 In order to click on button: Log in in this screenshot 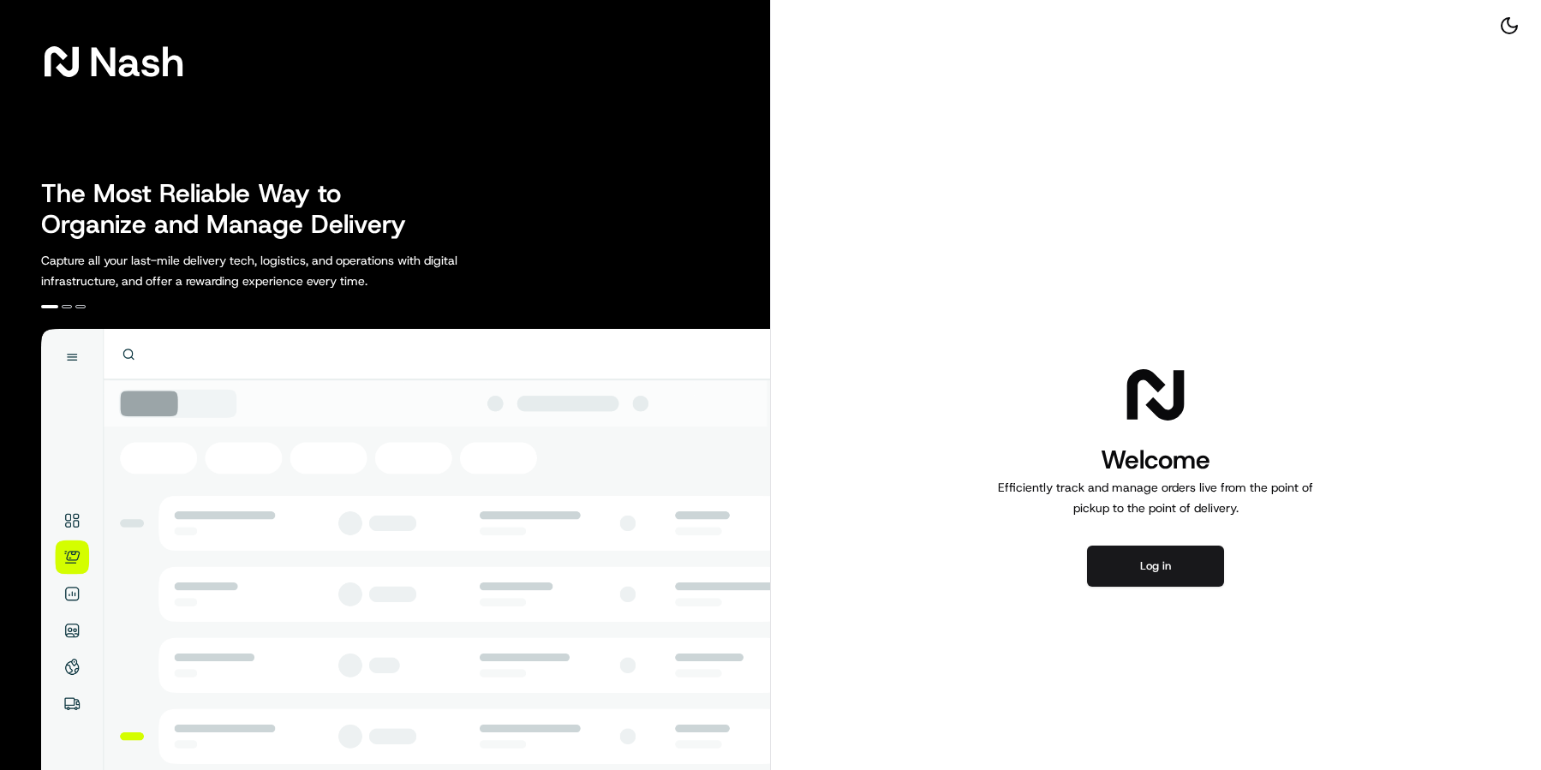, I will do `click(1156, 566)`.